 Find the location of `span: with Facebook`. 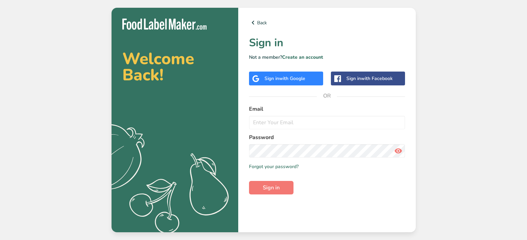

span: with Facebook is located at coordinates (377, 78).